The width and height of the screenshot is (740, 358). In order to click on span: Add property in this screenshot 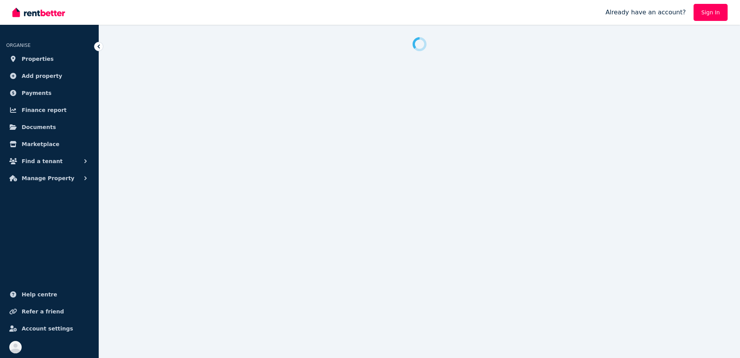, I will do `click(42, 76)`.